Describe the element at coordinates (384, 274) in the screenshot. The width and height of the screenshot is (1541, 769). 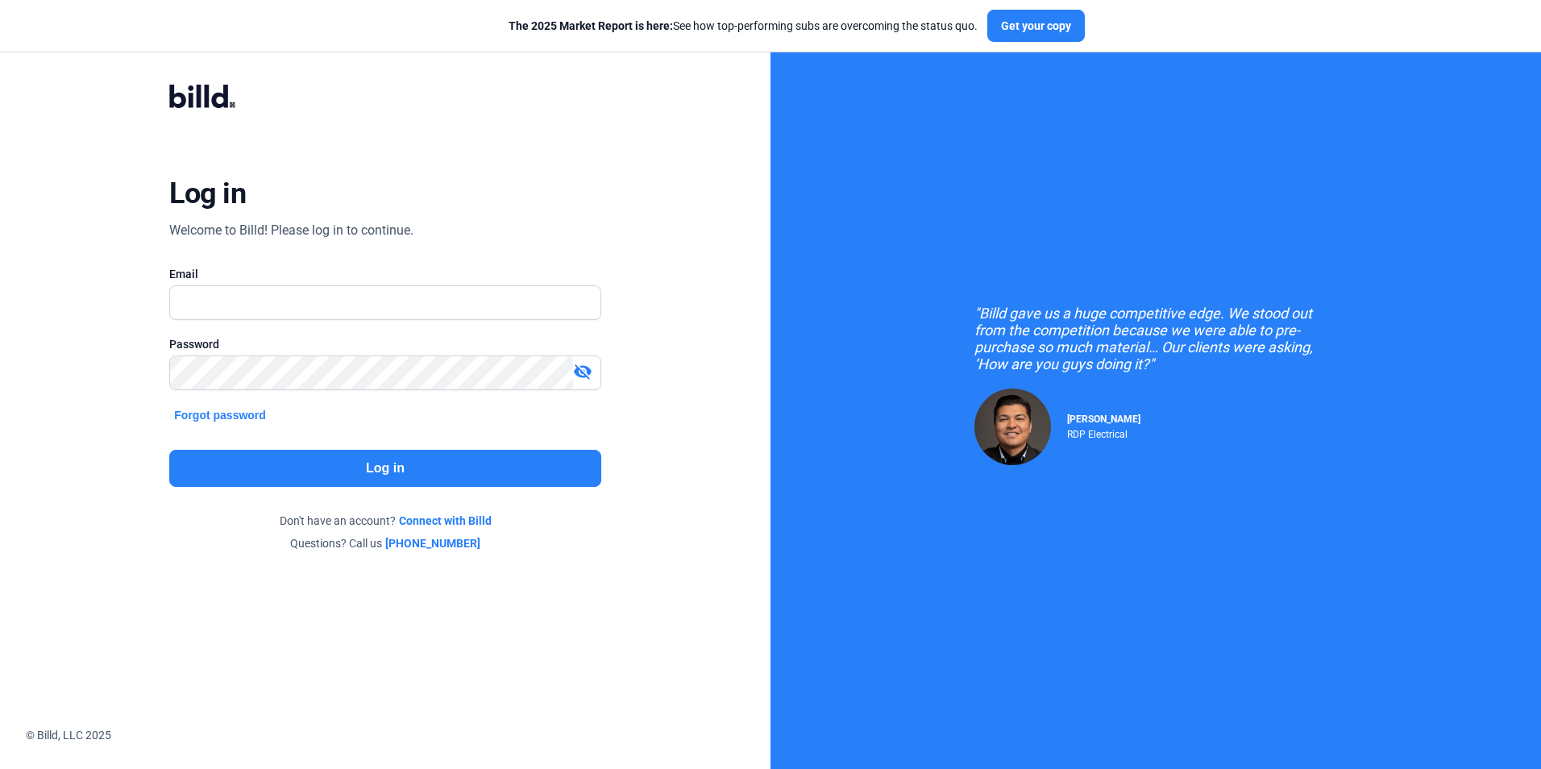
I see `div: Email` at that location.